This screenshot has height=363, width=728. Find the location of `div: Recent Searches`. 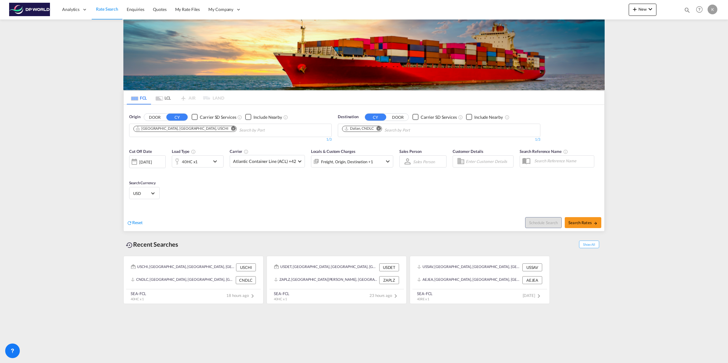

div: Recent Searches is located at coordinates (152, 244).